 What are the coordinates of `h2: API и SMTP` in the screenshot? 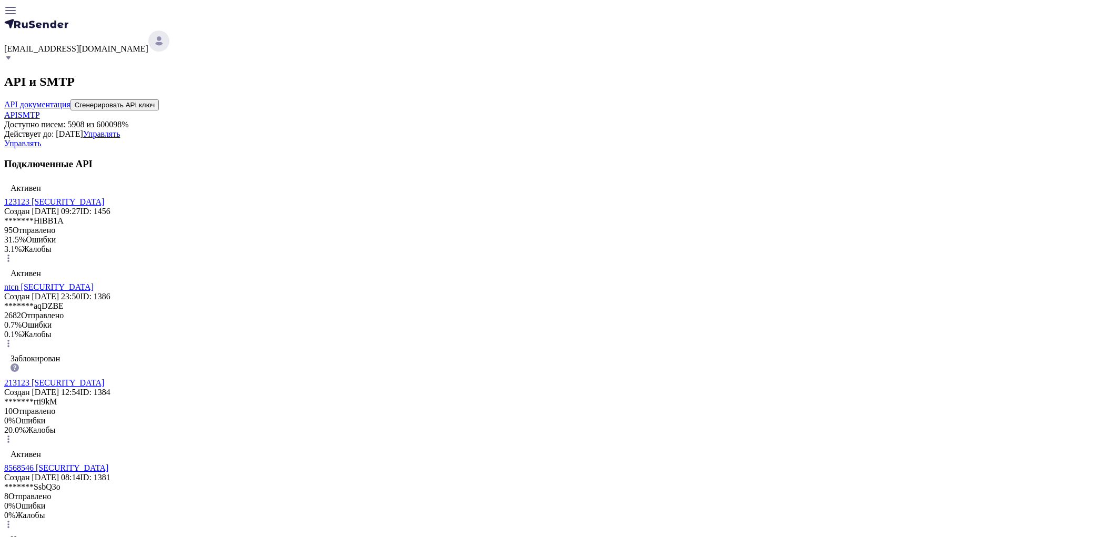 It's located at (556, 82).